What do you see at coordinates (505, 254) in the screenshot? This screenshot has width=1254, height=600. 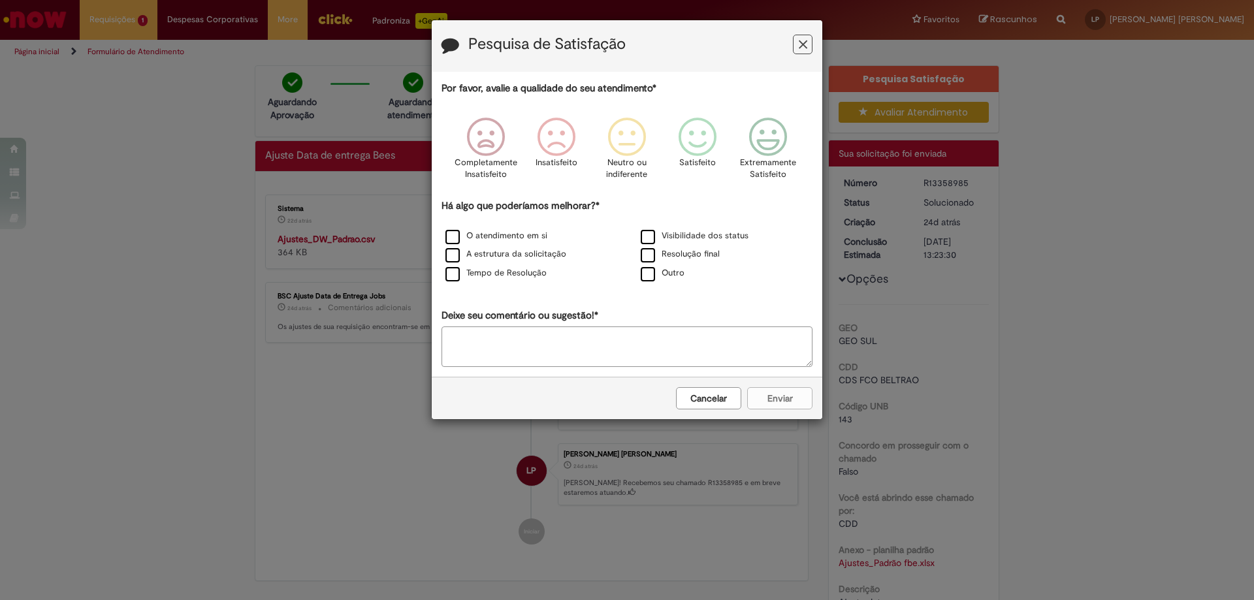 I see `label: A estrutura da solicitação` at bounding box center [505, 254].